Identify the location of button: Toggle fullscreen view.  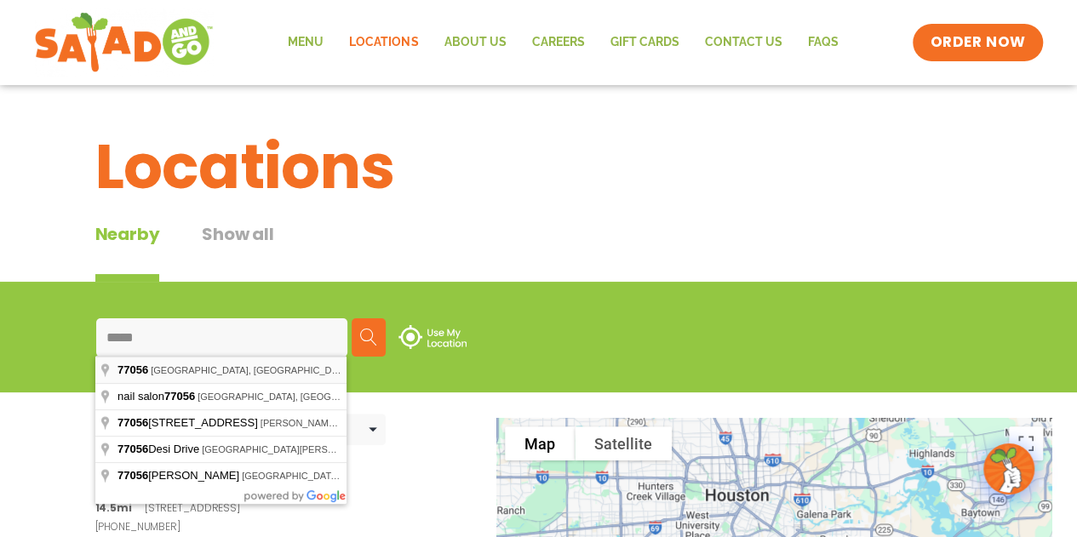
(1026, 443).